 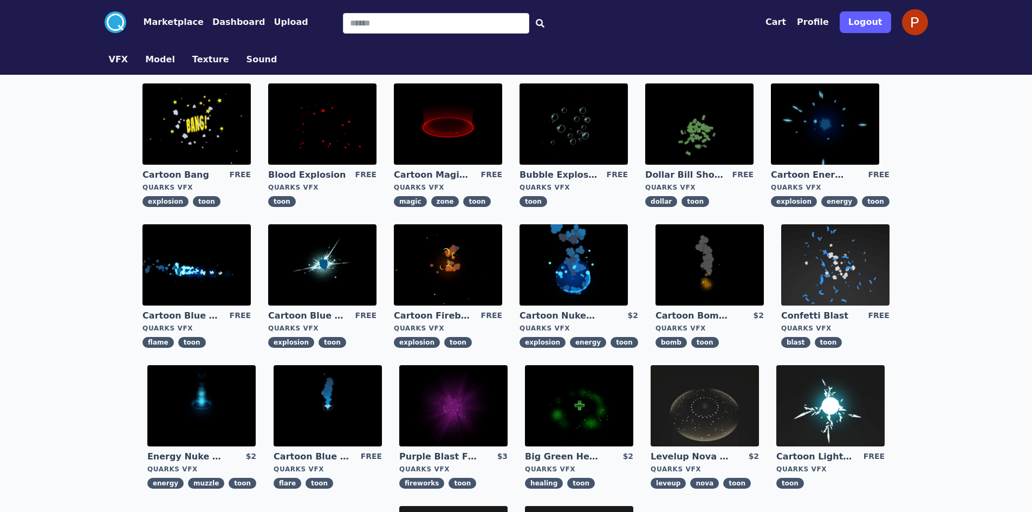 I want to click on button: Texture, so click(x=211, y=60).